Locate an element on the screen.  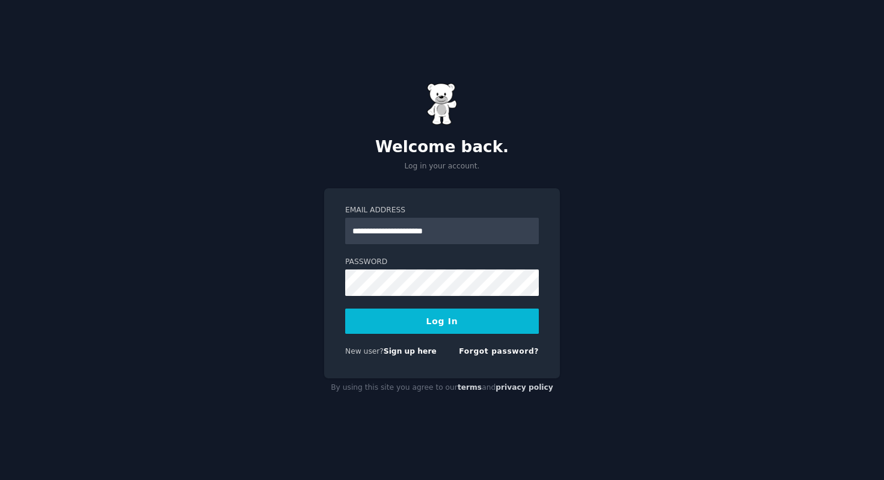
a: Forgot password? is located at coordinates (498, 351).